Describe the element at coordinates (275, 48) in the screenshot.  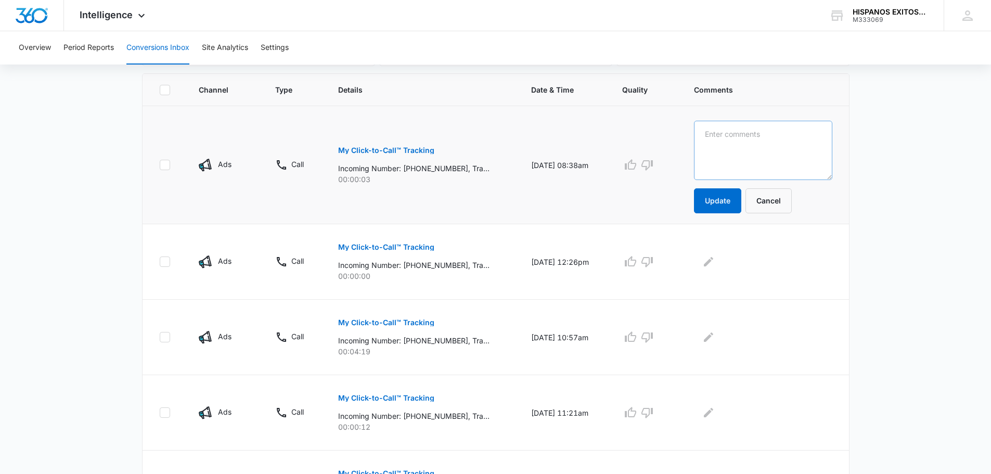
I see `button: Settings` at that location.